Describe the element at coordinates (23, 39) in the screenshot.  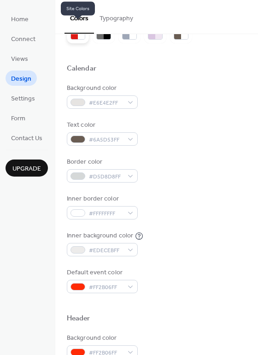
I see `span: Connect` at that location.